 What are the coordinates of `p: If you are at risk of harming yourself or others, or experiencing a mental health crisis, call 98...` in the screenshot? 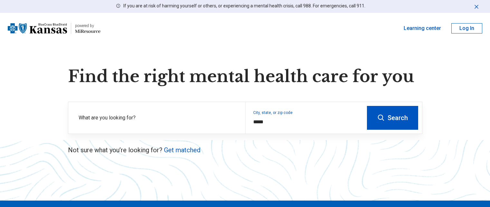 It's located at (244, 6).